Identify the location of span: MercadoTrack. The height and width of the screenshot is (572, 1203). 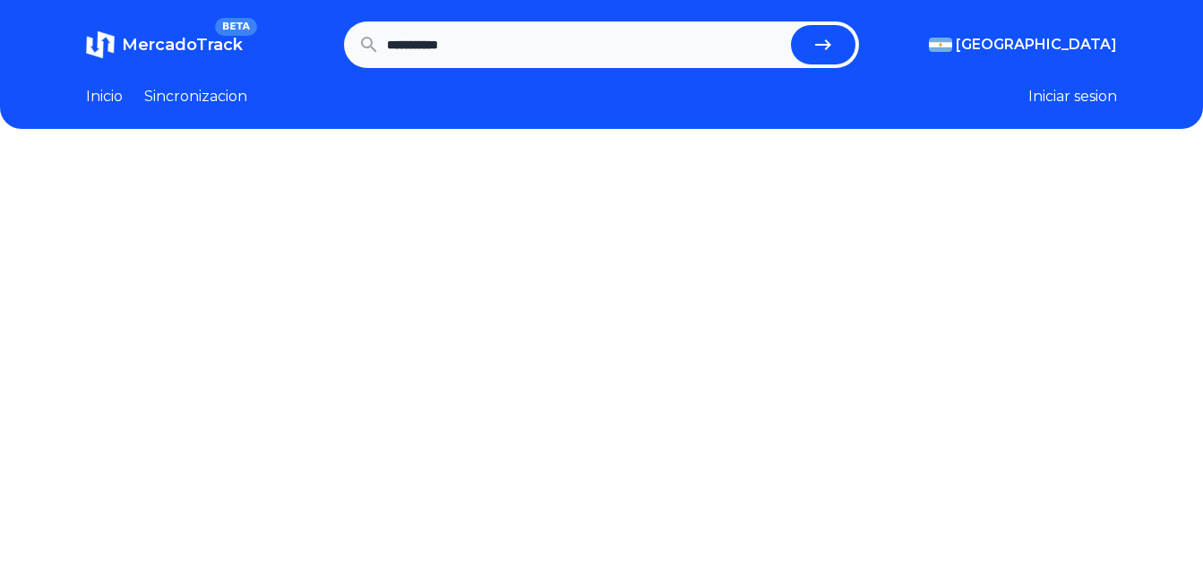
(182, 45).